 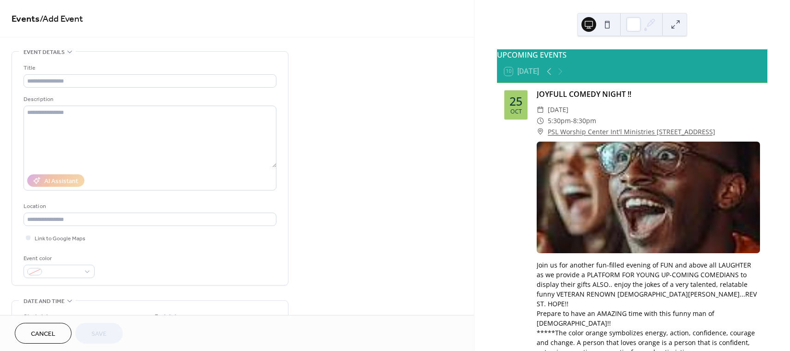 What do you see at coordinates (38, 317) in the screenshot?
I see `div: Start date` at bounding box center [38, 317].